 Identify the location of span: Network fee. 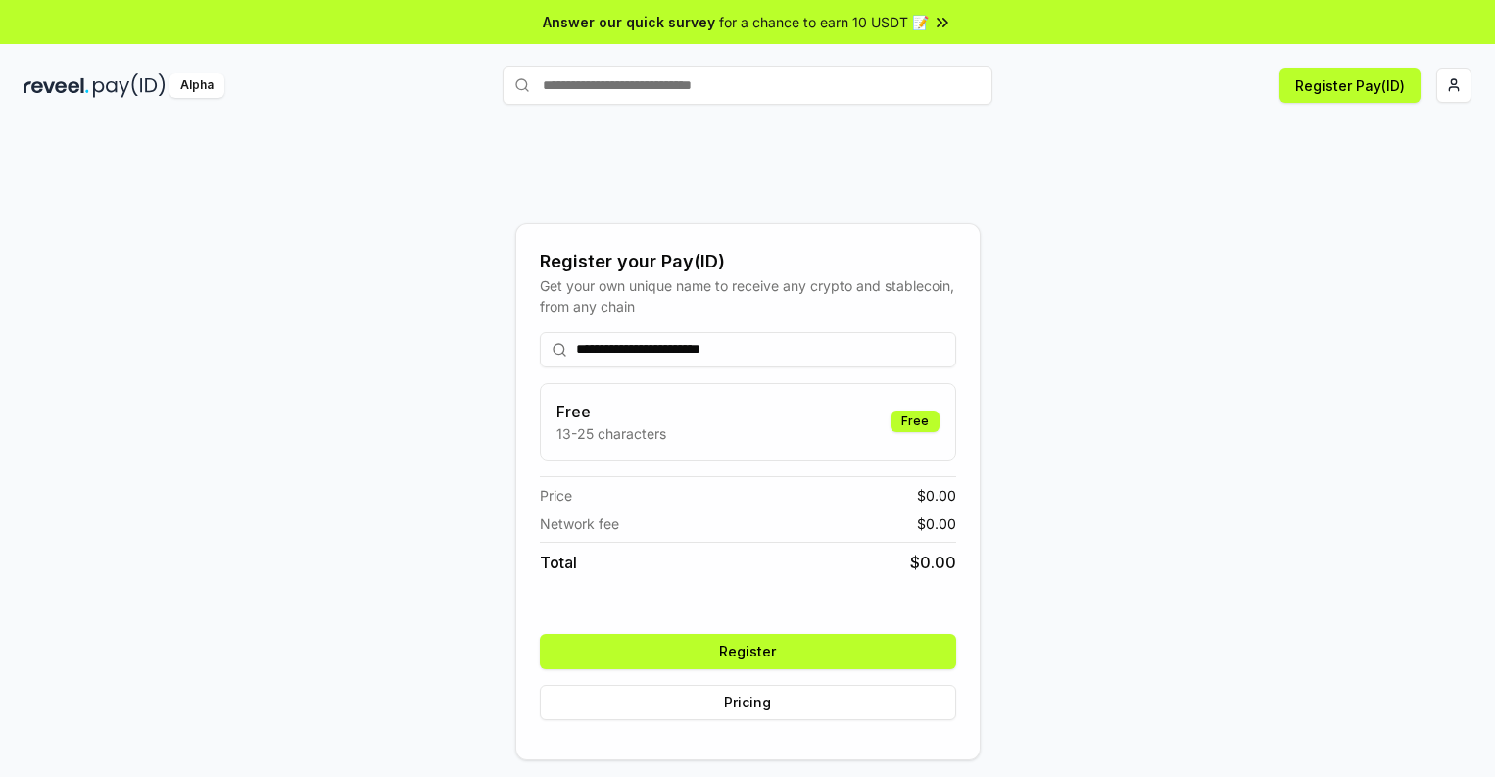
(579, 523).